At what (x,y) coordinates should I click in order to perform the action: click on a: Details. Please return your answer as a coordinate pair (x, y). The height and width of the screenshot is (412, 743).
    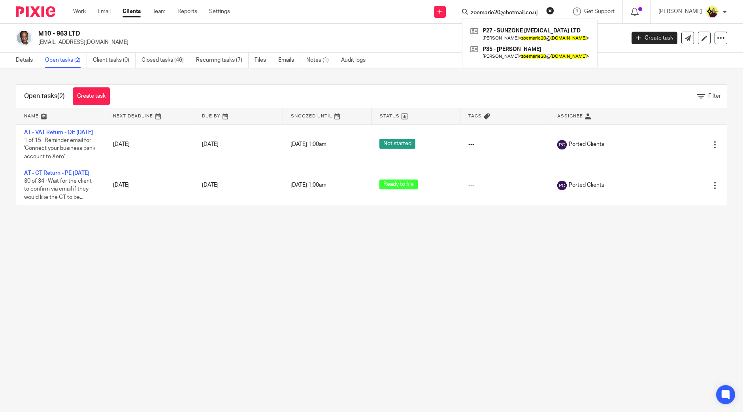
    Looking at the image, I should click on (27, 60).